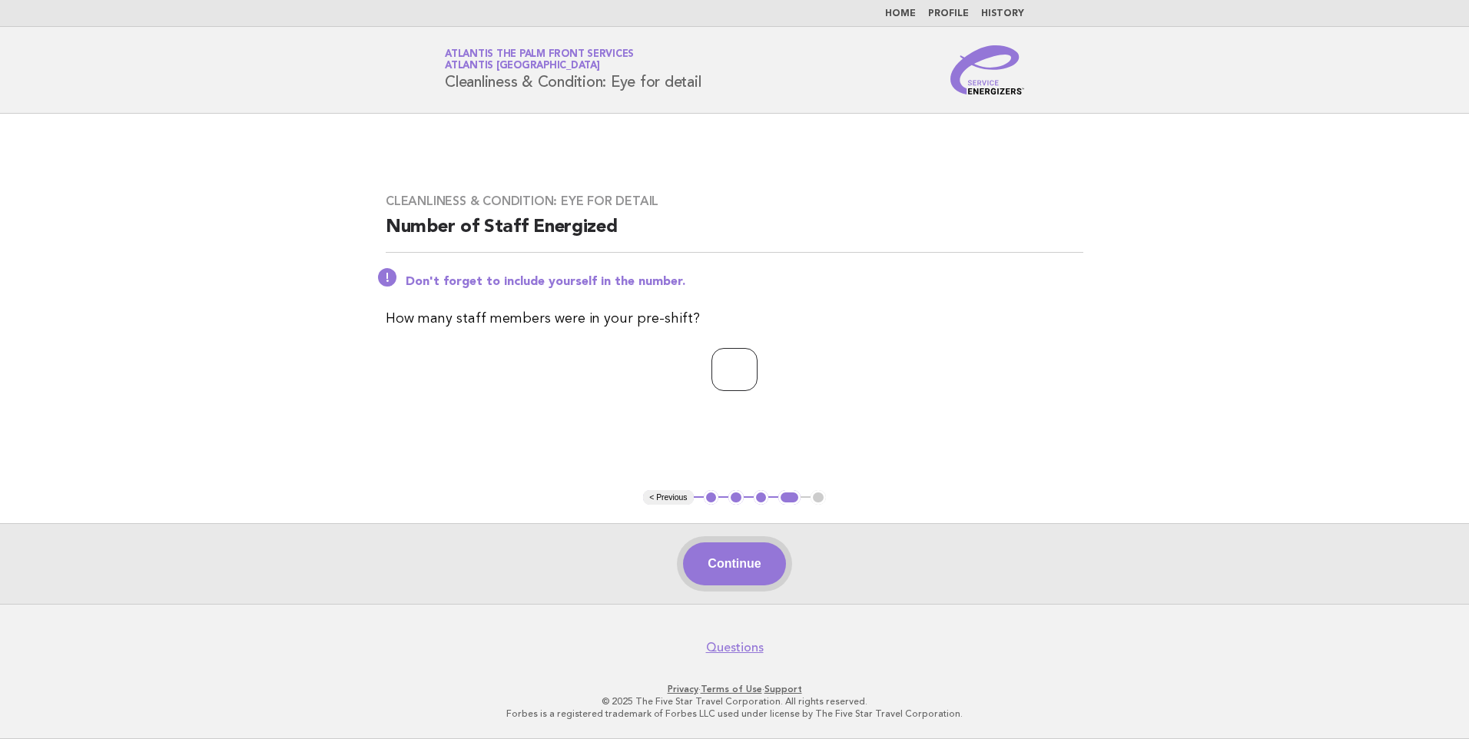 This screenshot has width=1469, height=739. I want to click on p: How many staff members were in your pre-shift?, so click(734, 319).